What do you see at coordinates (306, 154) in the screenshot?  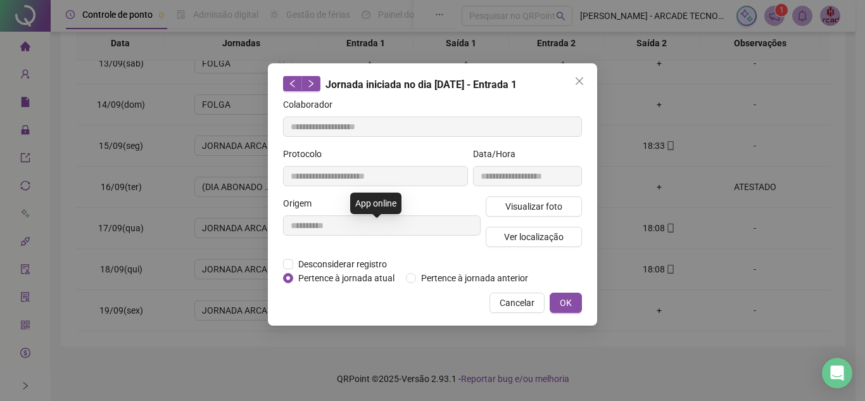 I see `label: Protocolo` at bounding box center [306, 154].